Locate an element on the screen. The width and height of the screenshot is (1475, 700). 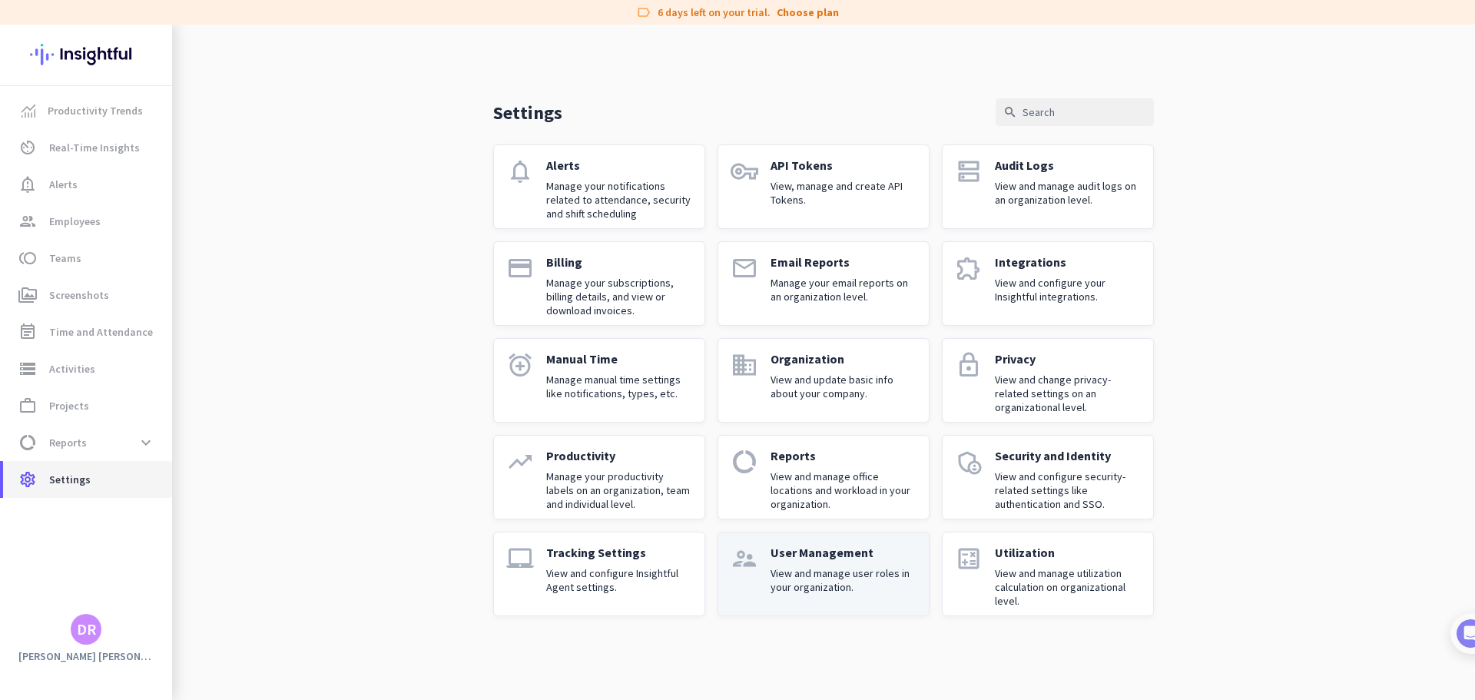
i: storage is located at coordinates (28, 369).